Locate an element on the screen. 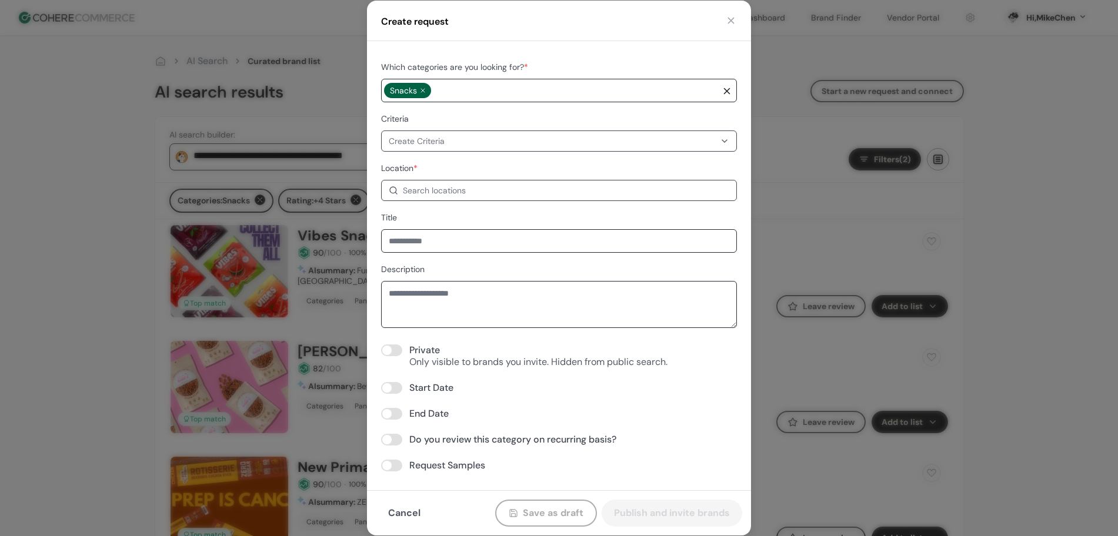  div: Request Samples is located at coordinates (573, 466).